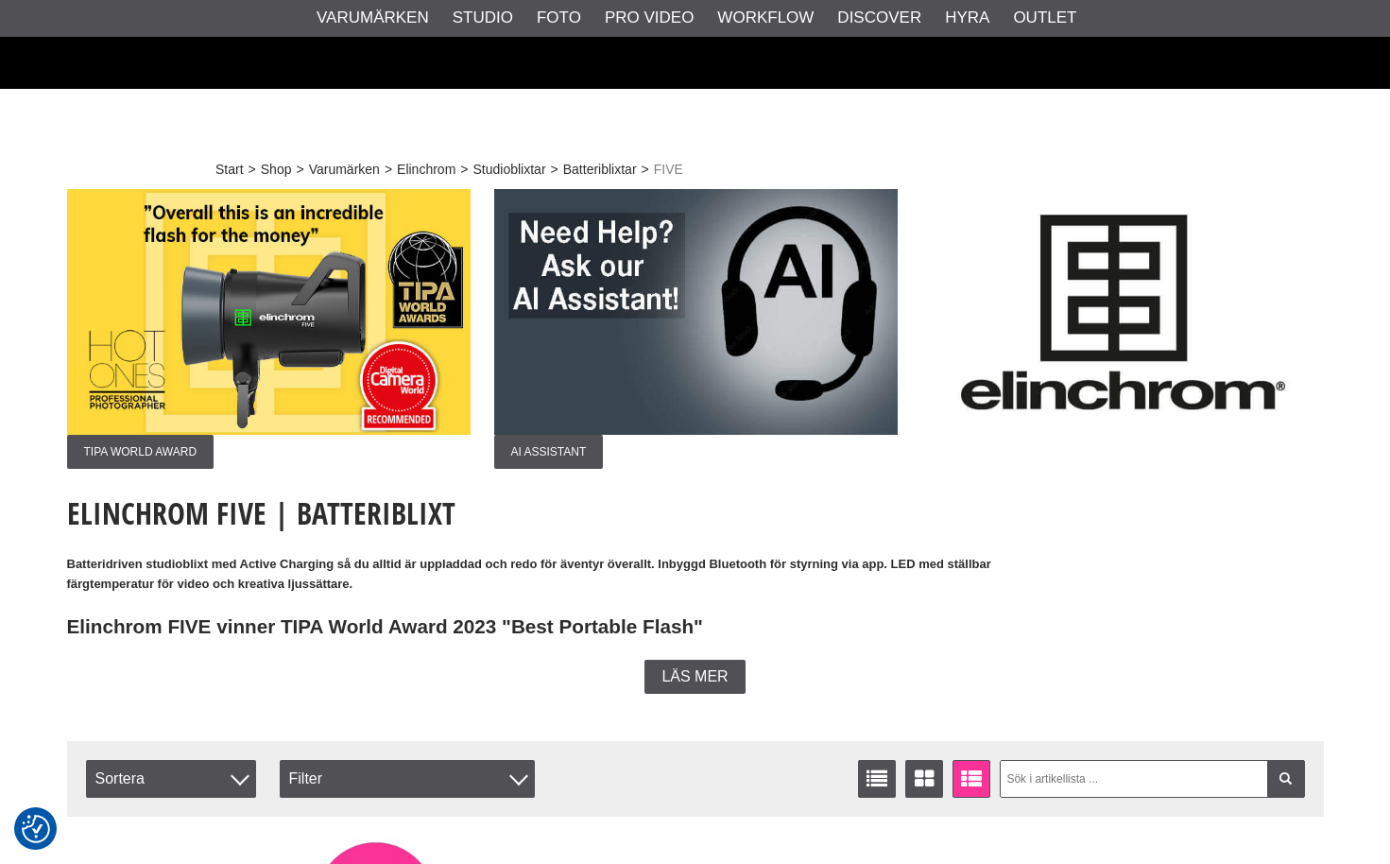 The height and width of the screenshot is (864, 1390). Describe the element at coordinates (171, 779) in the screenshot. I see `span: Sortera` at that location.